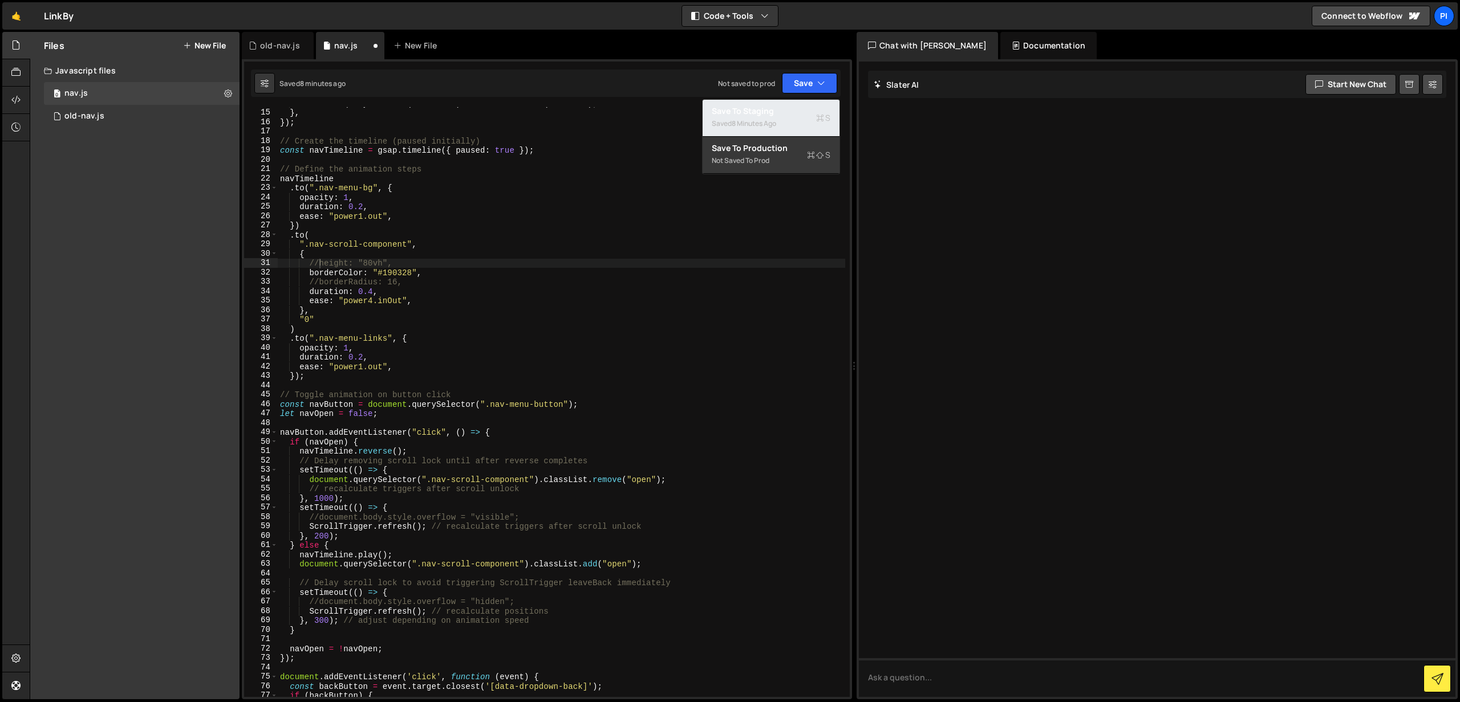  Describe the element at coordinates (261, 367) in the screenshot. I see `div: 42` at that location.